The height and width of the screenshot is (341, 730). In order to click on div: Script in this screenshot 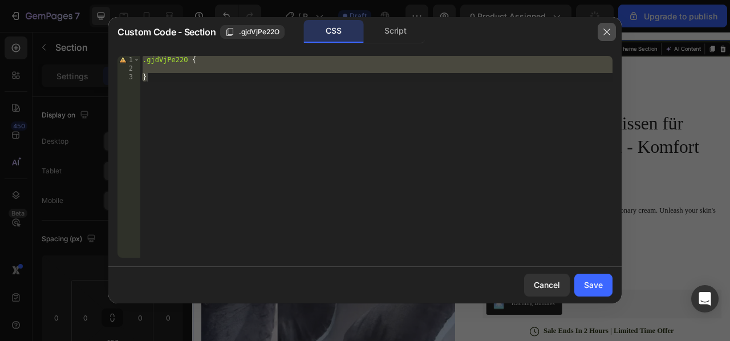, I will do `click(395, 31)`.